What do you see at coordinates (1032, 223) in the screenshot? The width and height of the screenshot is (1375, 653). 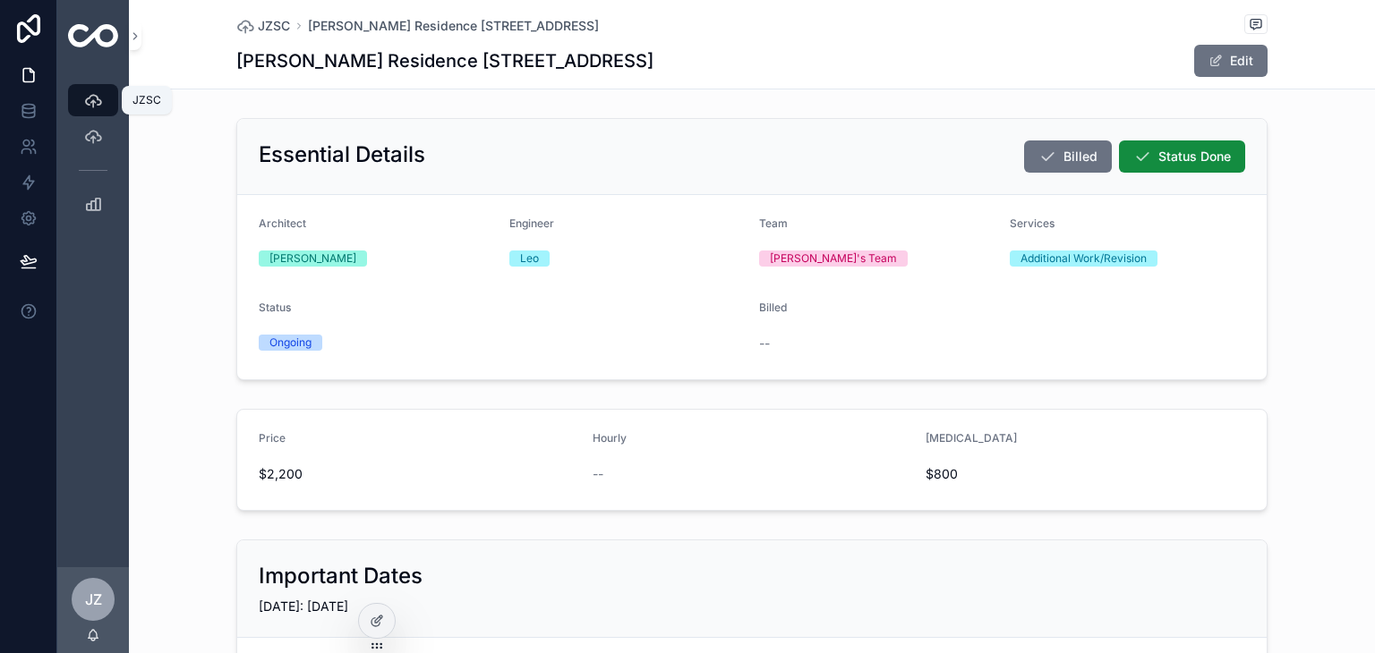 I see `span: Services` at bounding box center [1032, 223].